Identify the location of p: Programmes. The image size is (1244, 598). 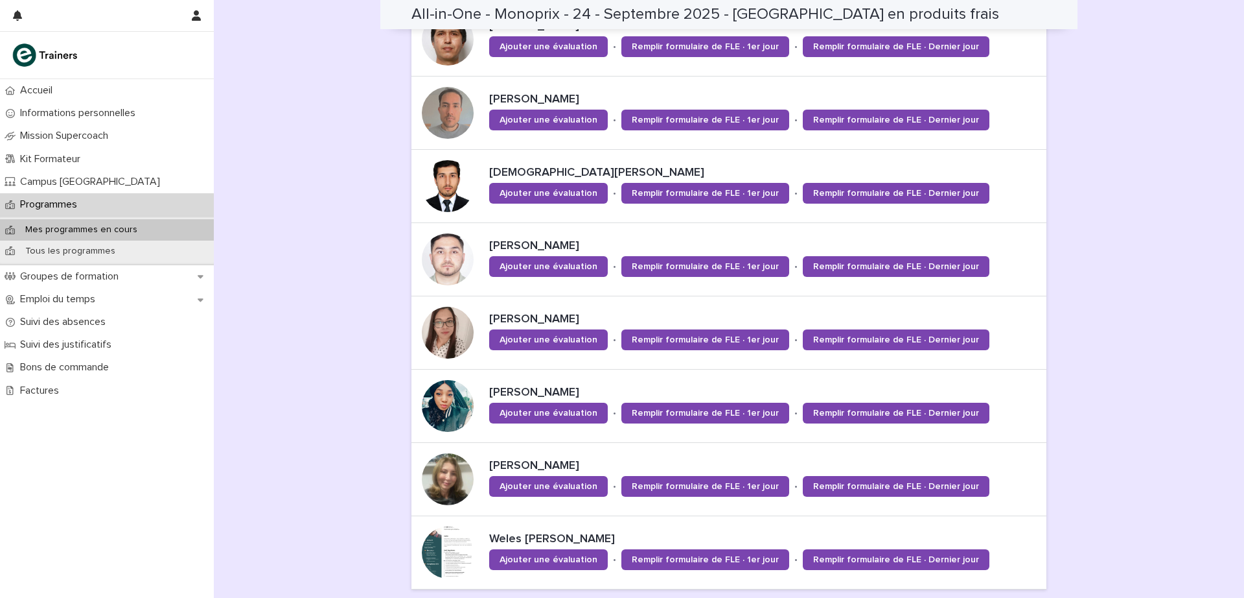
(51, 204).